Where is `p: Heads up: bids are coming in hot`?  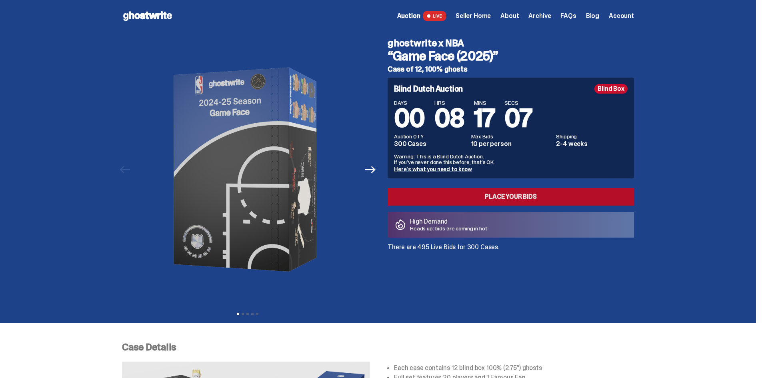
p: Heads up: bids are coming in hot is located at coordinates (448, 228).